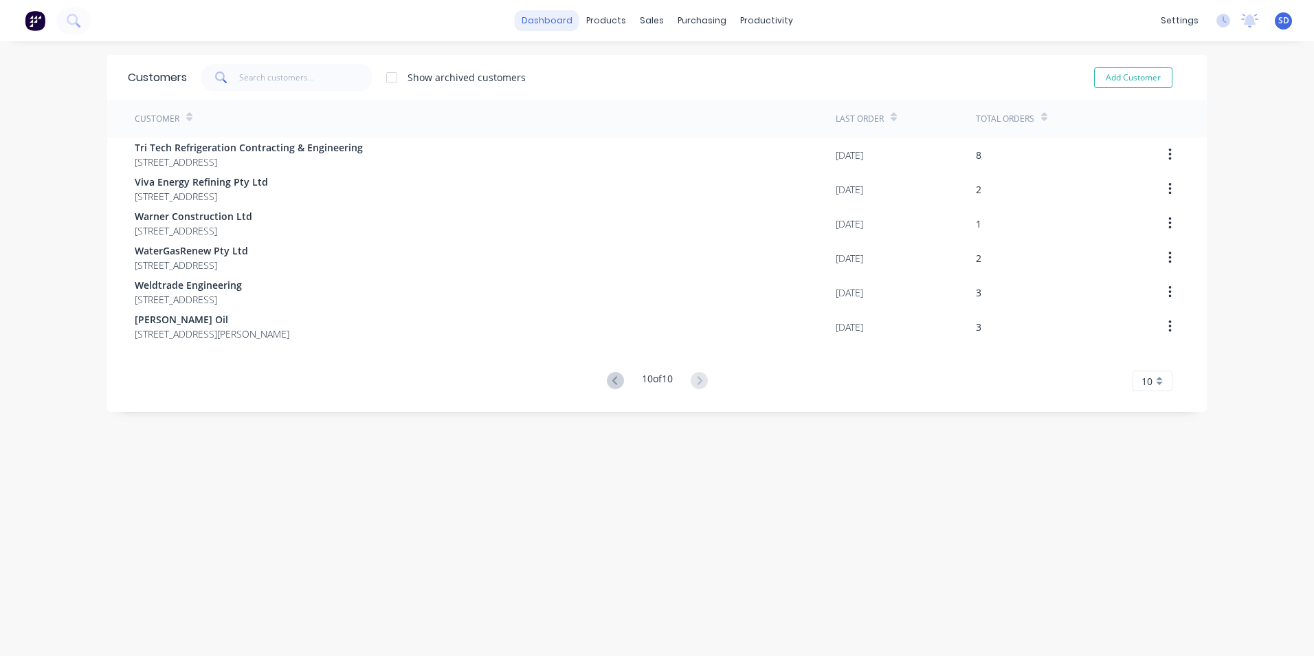 This screenshot has width=1314, height=656. Describe the element at coordinates (1147, 381) in the screenshot. I see `span: 10` at that location.